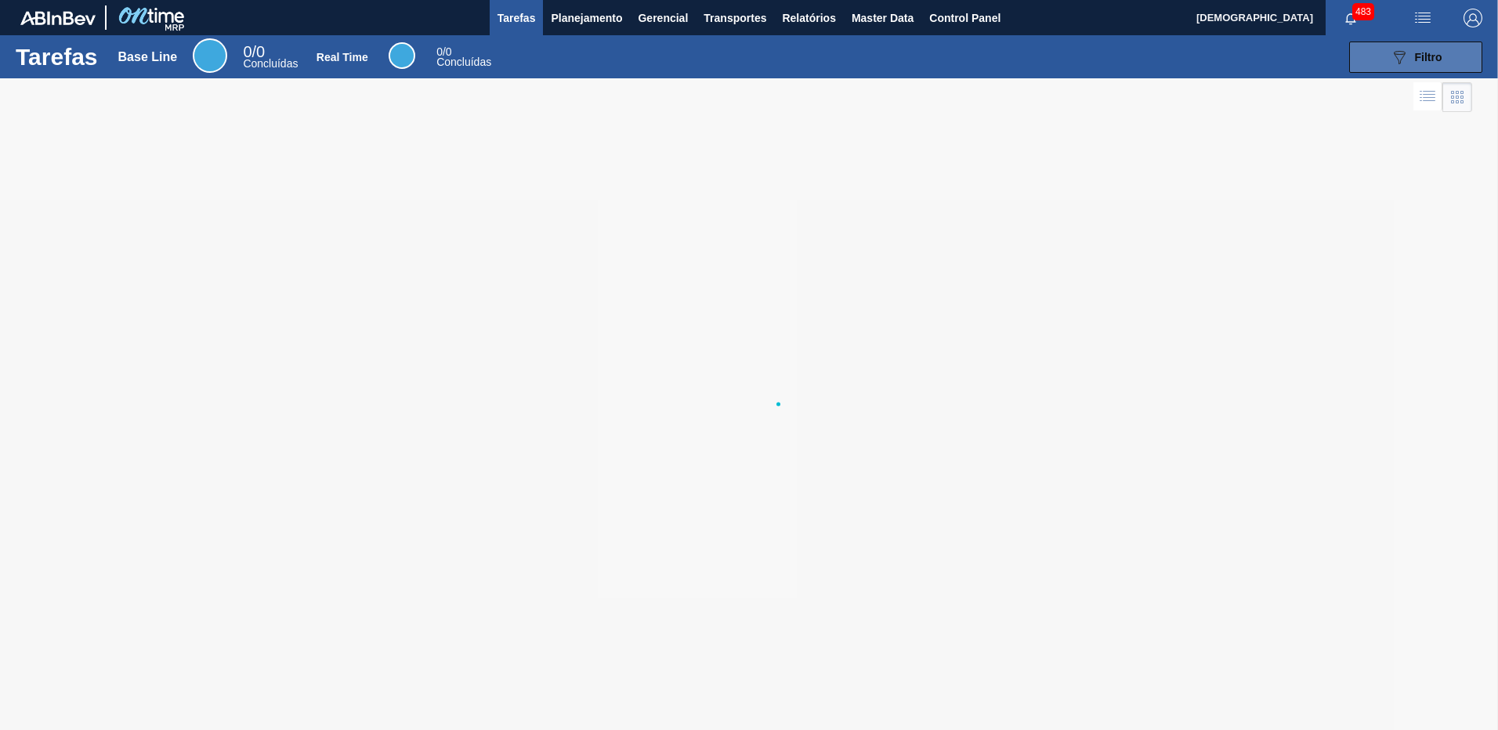  What do you see at coordinates (1473, 18) in the screenshot?
I see `img: Logout` at bounding box center [1473, 18].